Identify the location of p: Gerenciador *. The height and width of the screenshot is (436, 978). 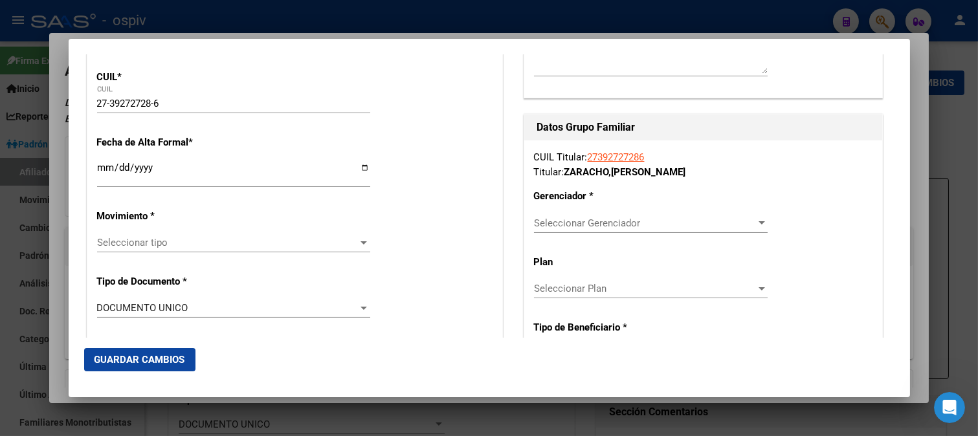
(584, 196).